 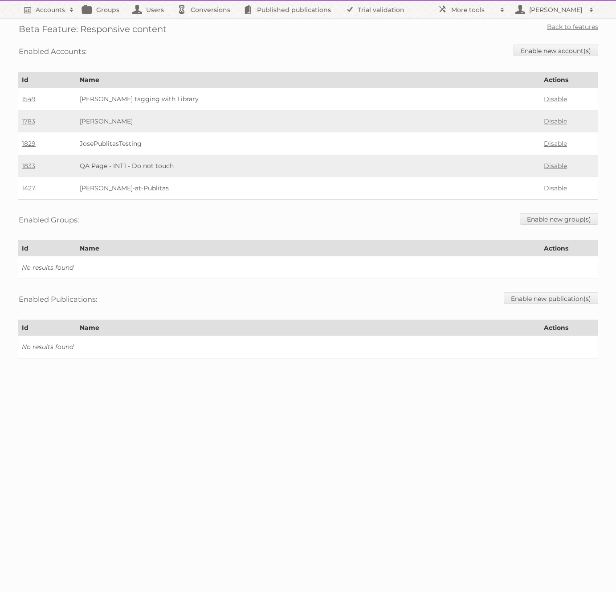 I want to click on td: QA Page - INT1 - Do not touch, so click(x=308, y=166).